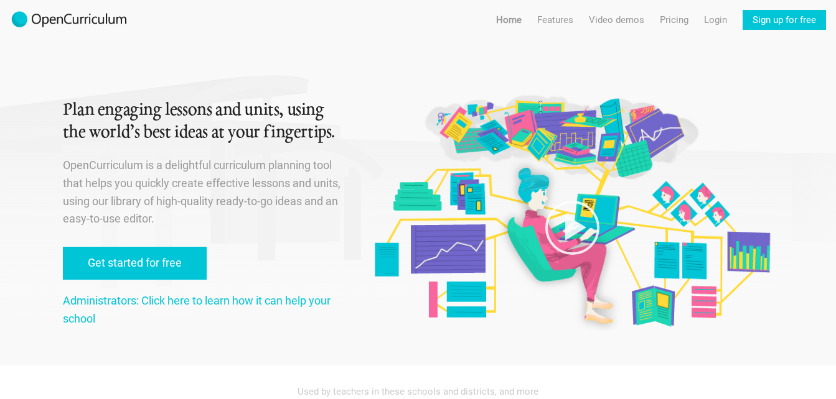 The height and width of the screenshot is (399, 836). I want to click on a: Video demos, so click(616, 20).